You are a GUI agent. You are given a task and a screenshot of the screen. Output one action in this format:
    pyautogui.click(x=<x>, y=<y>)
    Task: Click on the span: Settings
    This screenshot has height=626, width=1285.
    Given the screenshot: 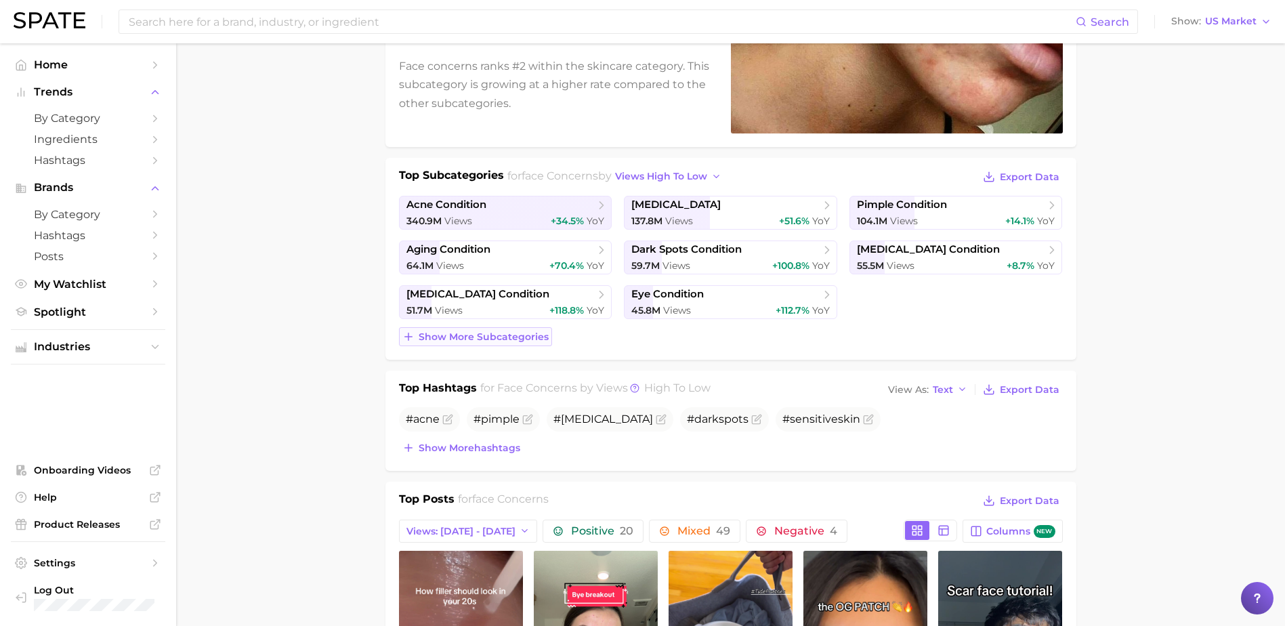 What is the action you would take?
    pyautogui.click(x=88, y=563)
    